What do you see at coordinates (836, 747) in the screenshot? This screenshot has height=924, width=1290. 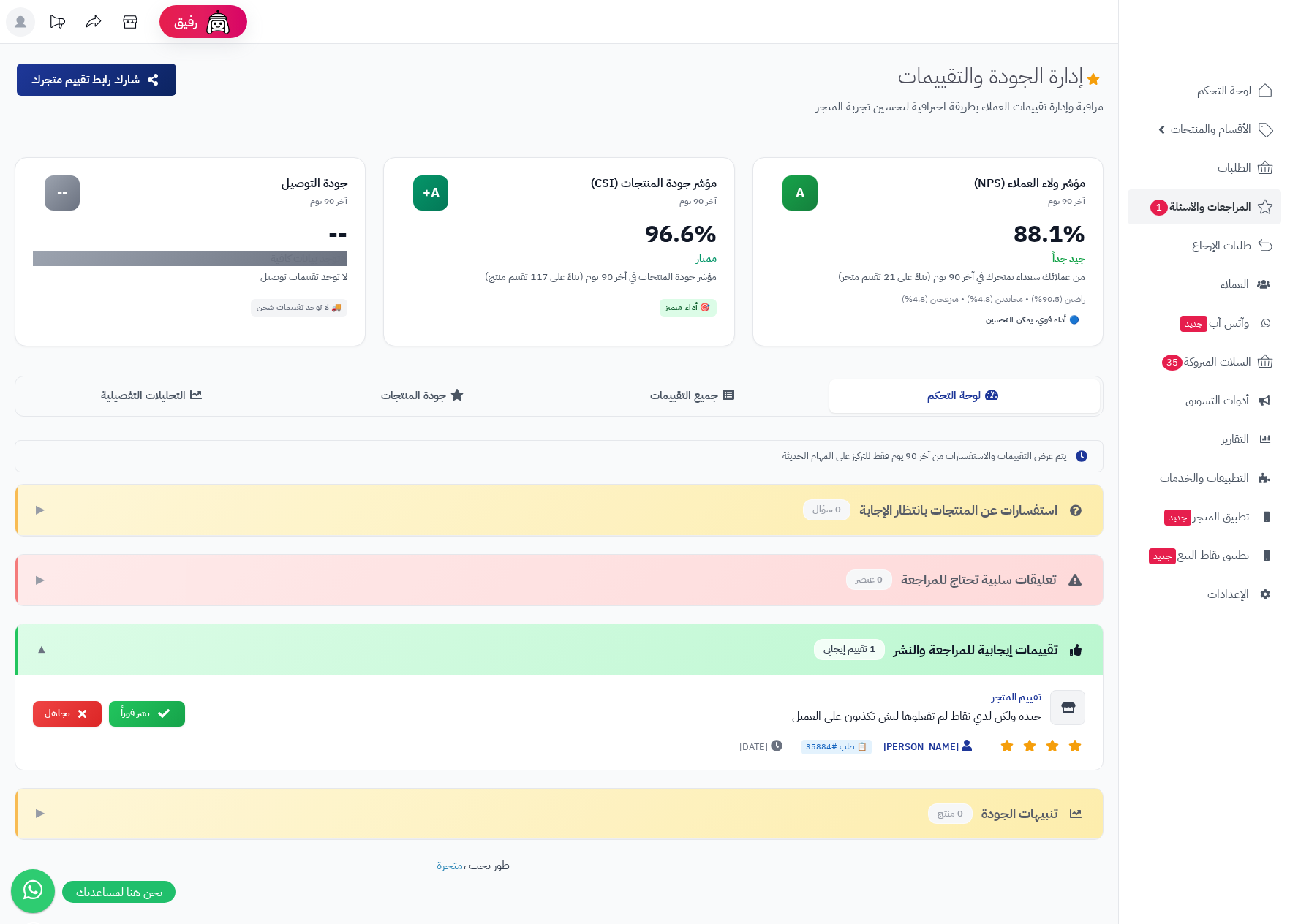 I see `span: 📋 طلب #35884` at bounding box center [836, 747].